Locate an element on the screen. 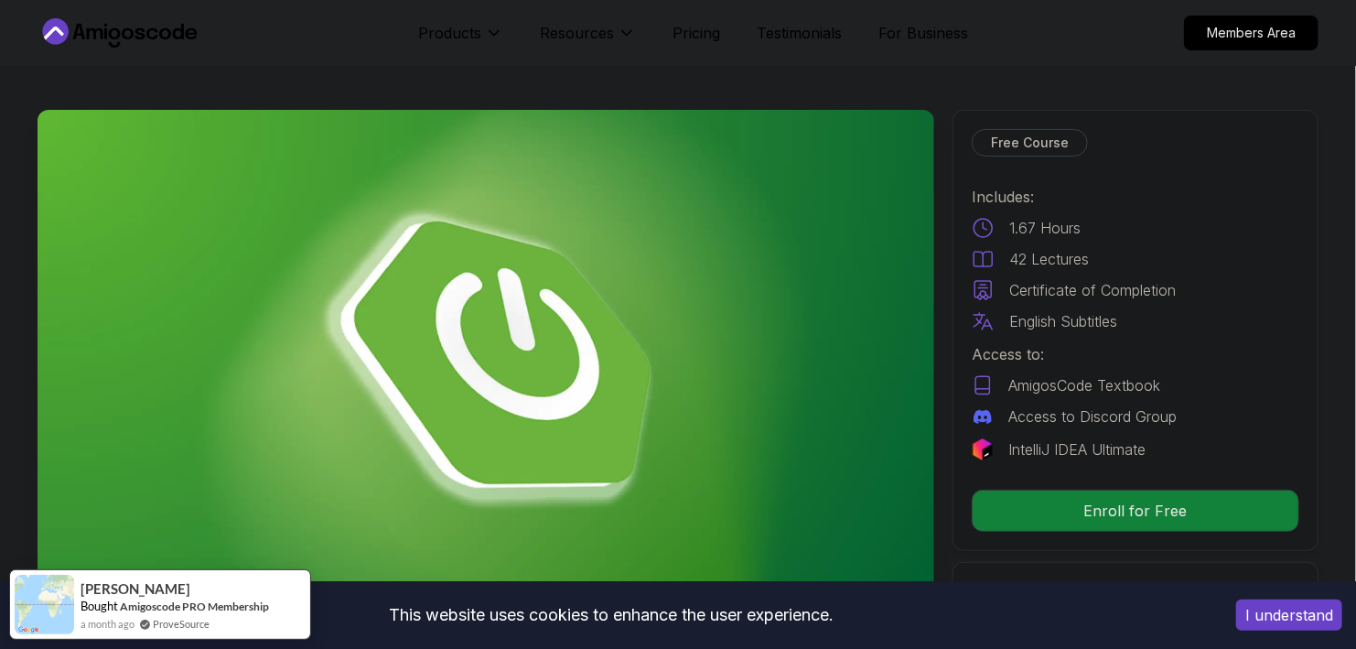  span: a month ago is located at coordinates (107, 623).